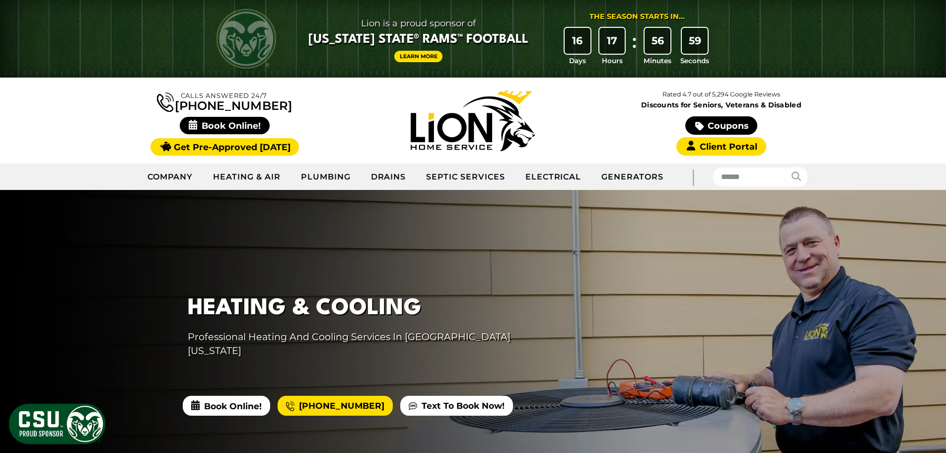 The height and width of the screenshot is (453, 946). Describe the element at coordinates (658, 61) in the screenshot. I see `span: Minutes` at that location.